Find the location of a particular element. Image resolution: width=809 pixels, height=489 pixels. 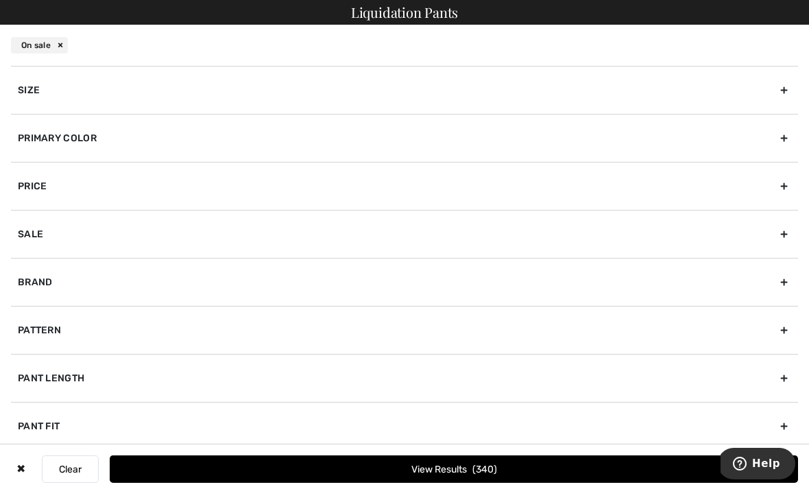

span: 340 is located at coordinates (485, 469).